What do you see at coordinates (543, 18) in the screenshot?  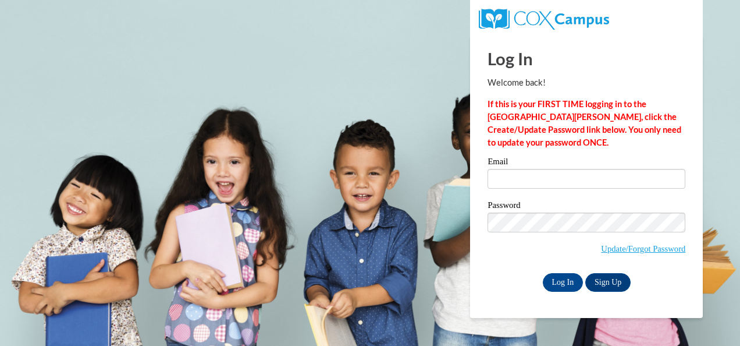 I see `a: COX Campus` at bounding box center [543, 18].